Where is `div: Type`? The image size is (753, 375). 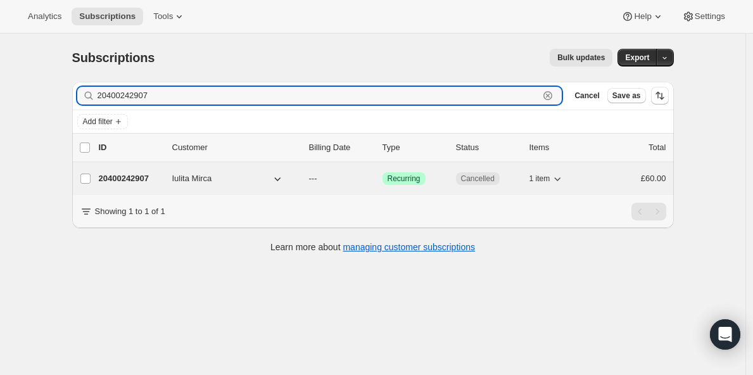 div: Type is located at coordinates (414, 148).